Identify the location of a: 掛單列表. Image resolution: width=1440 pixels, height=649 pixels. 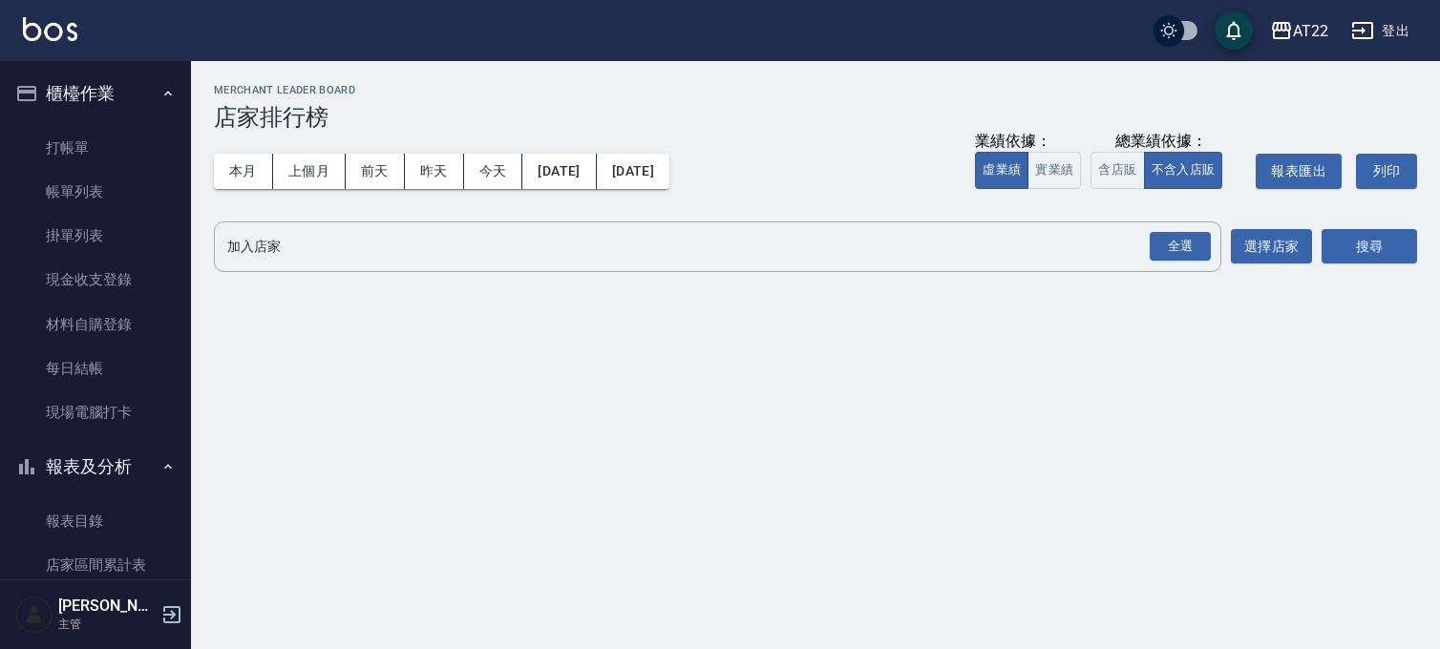
(95, 236).